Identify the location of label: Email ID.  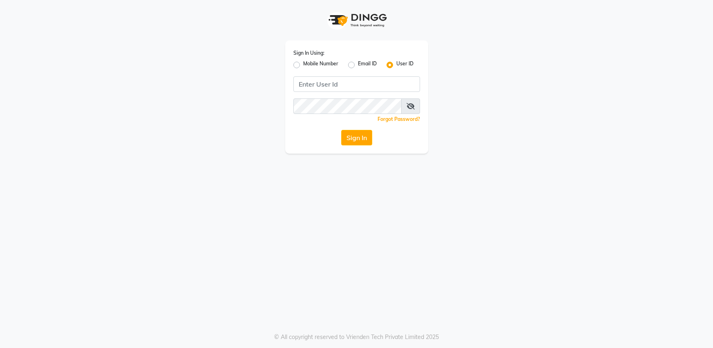
(368, 65).